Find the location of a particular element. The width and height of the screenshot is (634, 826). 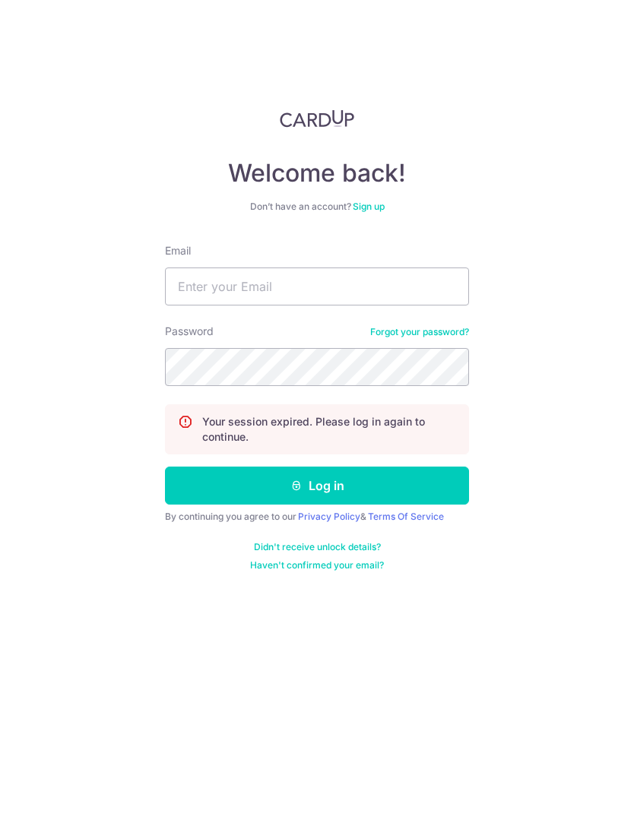

a: Terms Of Service is located at coordinates (406, 516).